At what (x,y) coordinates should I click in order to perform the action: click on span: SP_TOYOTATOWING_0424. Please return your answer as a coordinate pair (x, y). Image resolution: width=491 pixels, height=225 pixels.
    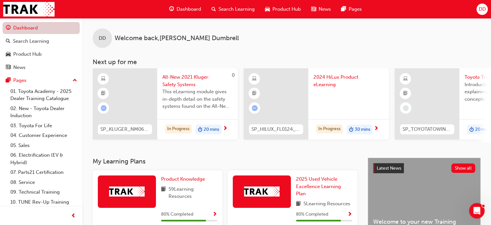
    Looking at the image, I should click on (427, 129).